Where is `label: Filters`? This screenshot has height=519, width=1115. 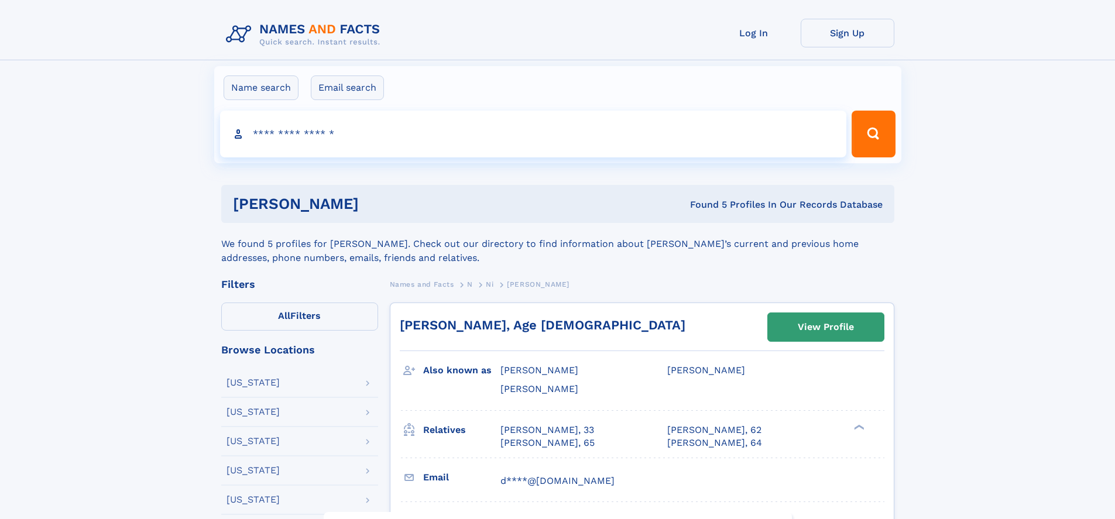
label: Filters is located at coordinates (300, 317).